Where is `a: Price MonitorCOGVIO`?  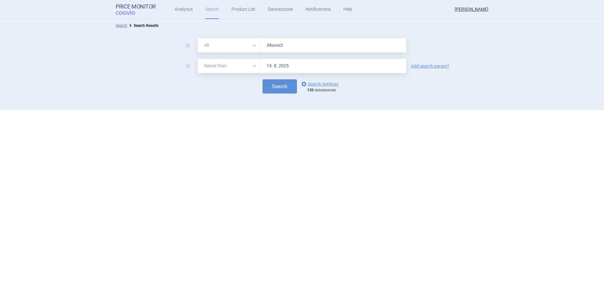 a: Price MonitorCOGVIO is located at coordinates (135, 9).